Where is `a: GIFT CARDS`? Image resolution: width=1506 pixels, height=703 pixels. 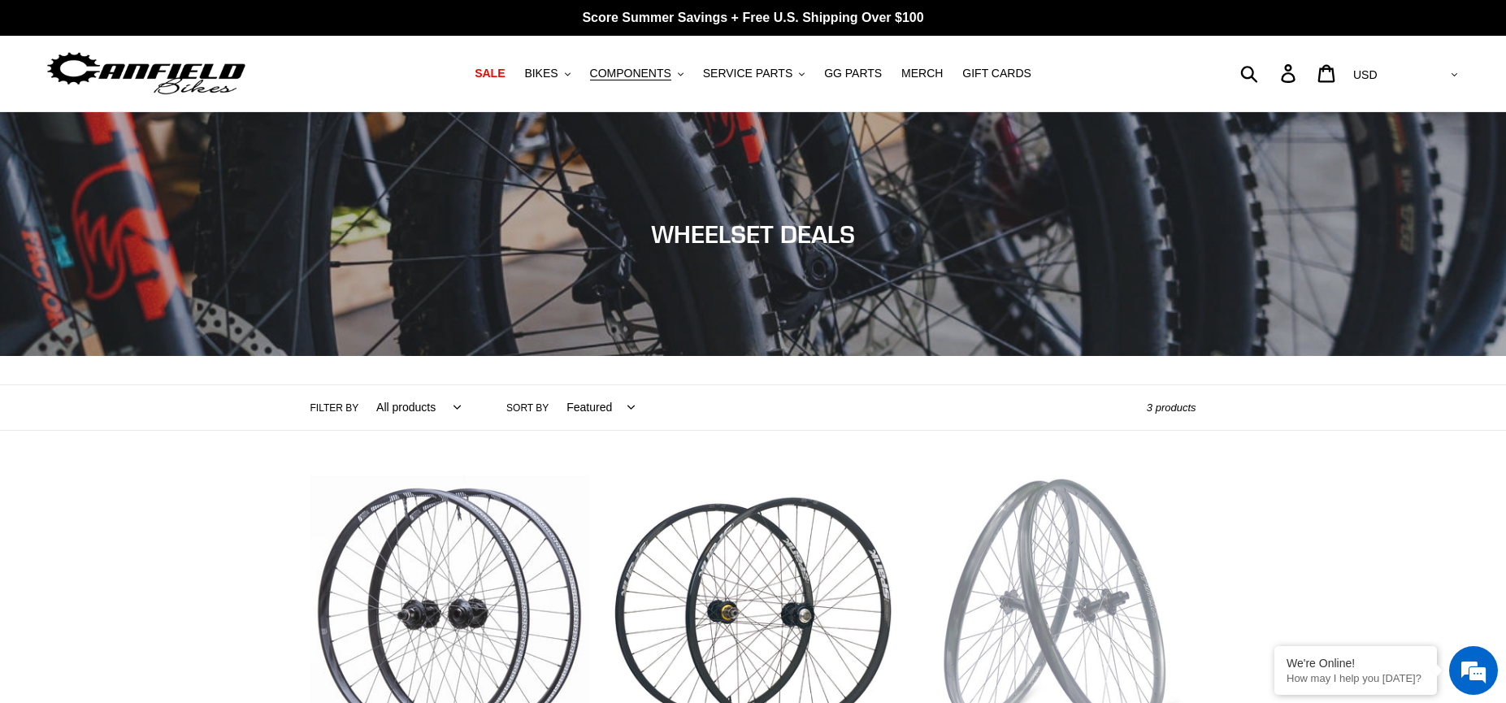
a: GIFT CARDS is located at coordinates (996, 73).